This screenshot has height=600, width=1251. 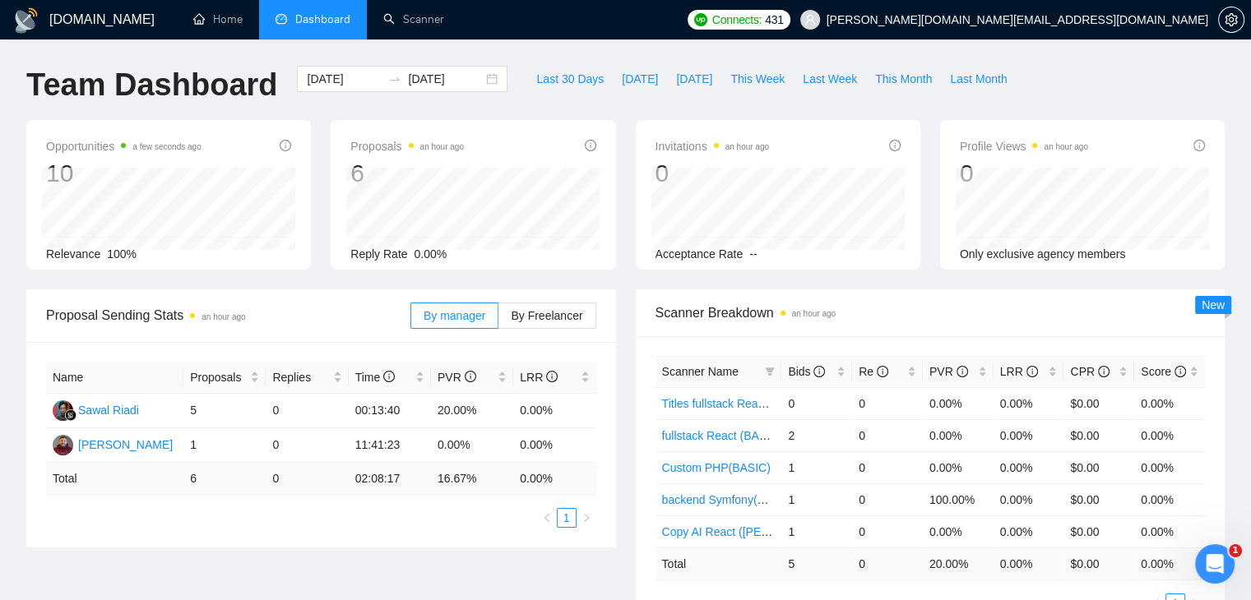 What do you see at coordinates (770, 372) in the screenshot?
I see `span: filter` at bounding box center [770, 372].